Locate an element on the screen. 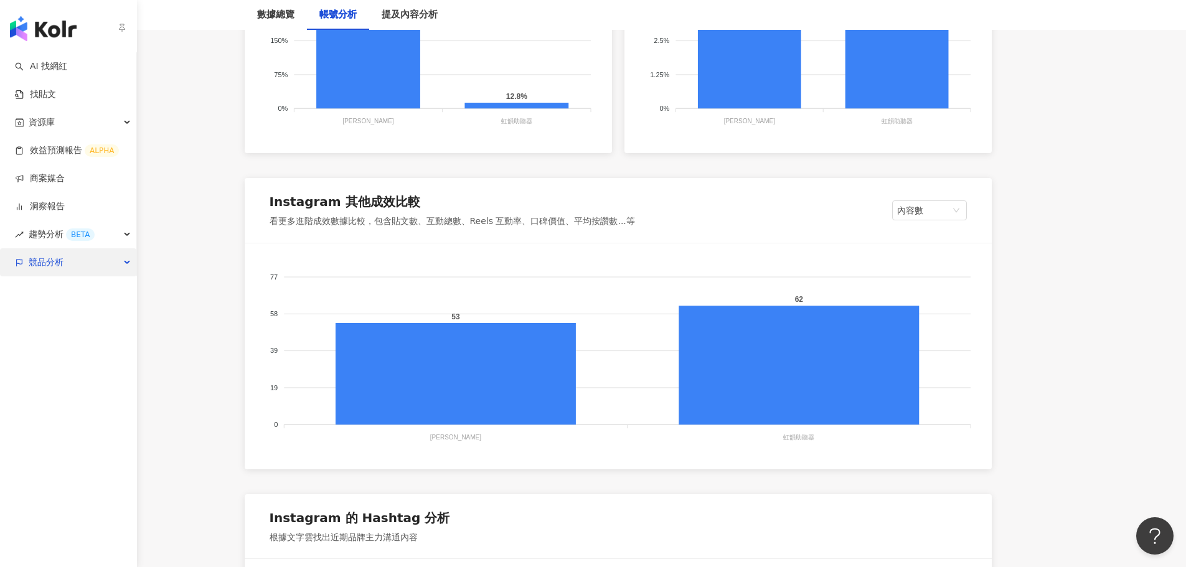 This screenshot has height=567, width=1186. tspan: 2.5% is located at coordinates (661, 40).